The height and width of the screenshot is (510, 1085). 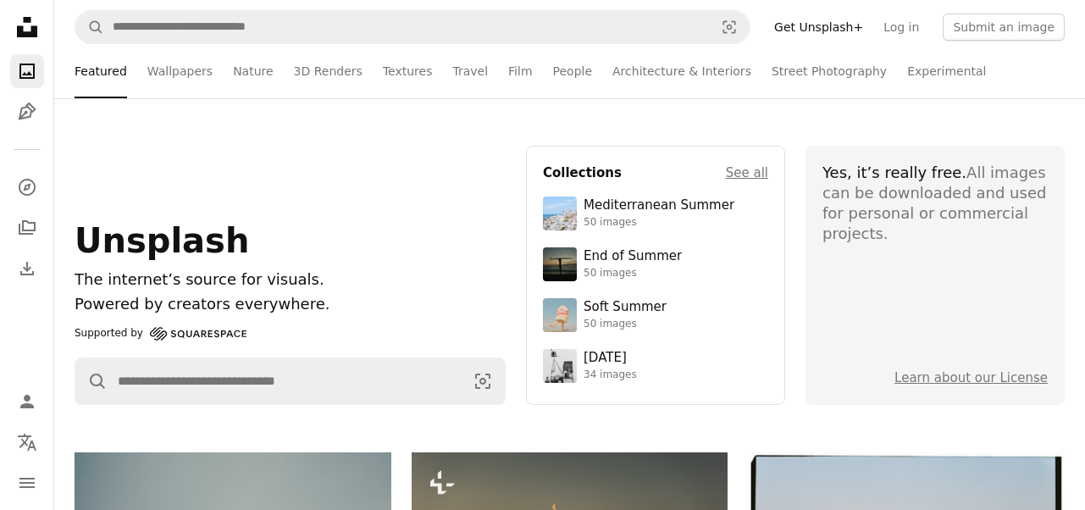 What do you see at coordinates (160, 334) in the screenshot?
I see `a: Supported by` at bounding box center [160, 334].